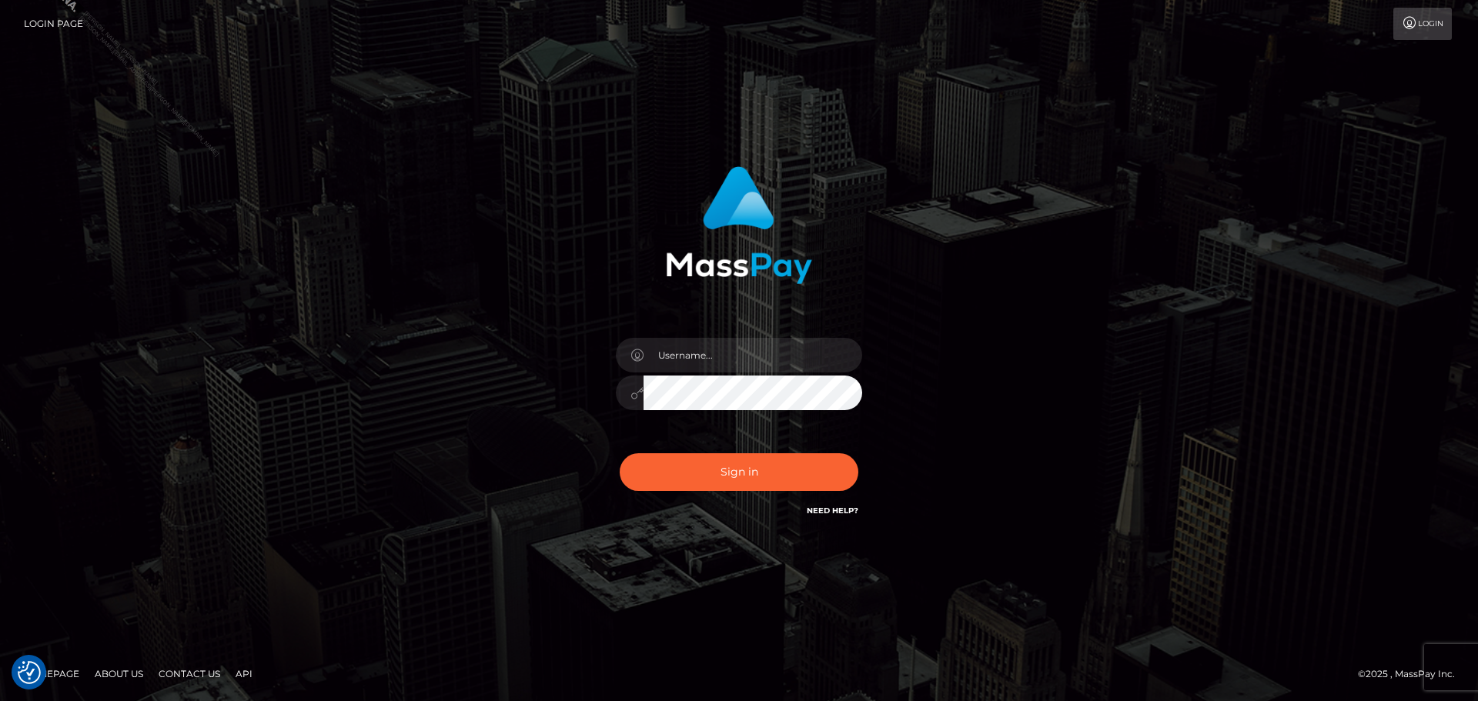 The height and width of the screenshot is (701, 1478). I want to click on img: Revisit consent button, so click(29, 673).